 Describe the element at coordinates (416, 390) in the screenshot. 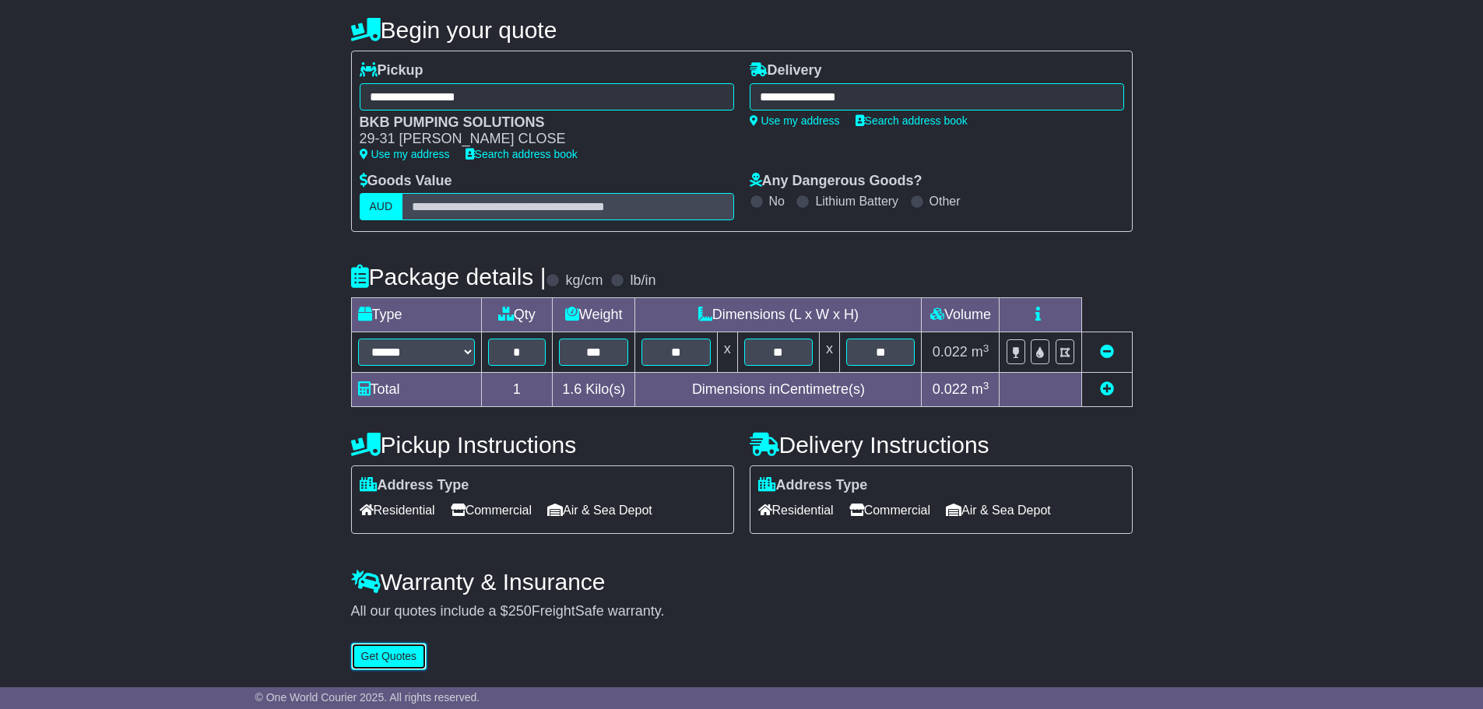

I see `td: Total` at that location.